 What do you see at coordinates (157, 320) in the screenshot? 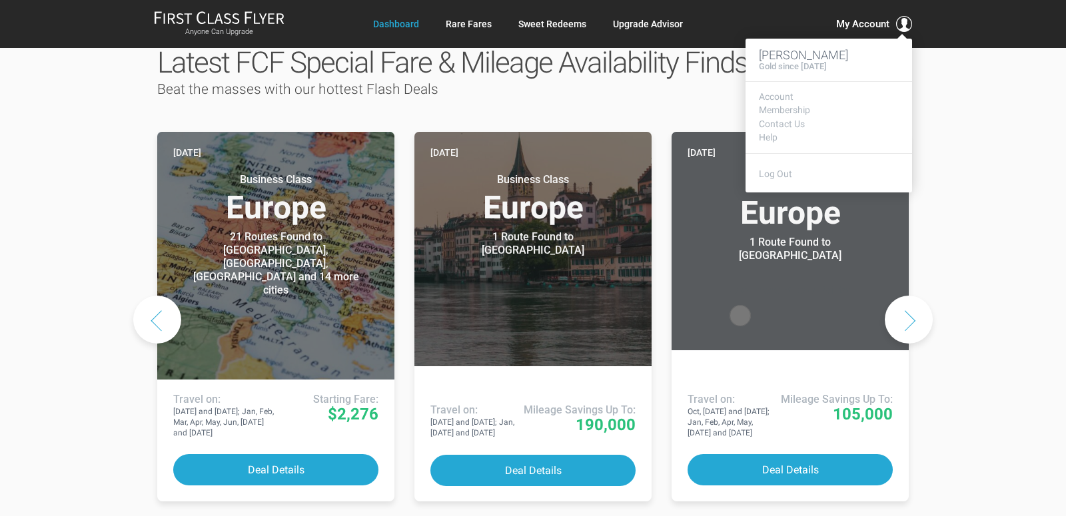
I see `button: Previous slide` at bounding box center [157, 320].